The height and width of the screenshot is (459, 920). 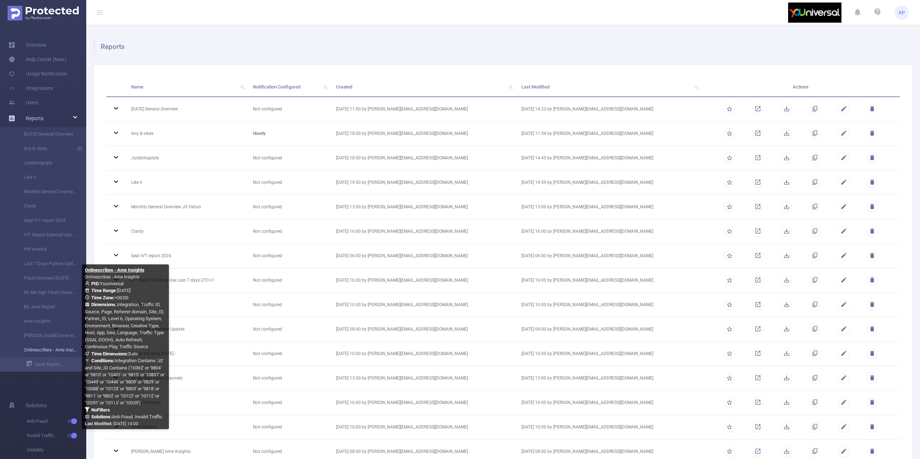 I want to click on span: Visibility, so click(x=56, y=450).